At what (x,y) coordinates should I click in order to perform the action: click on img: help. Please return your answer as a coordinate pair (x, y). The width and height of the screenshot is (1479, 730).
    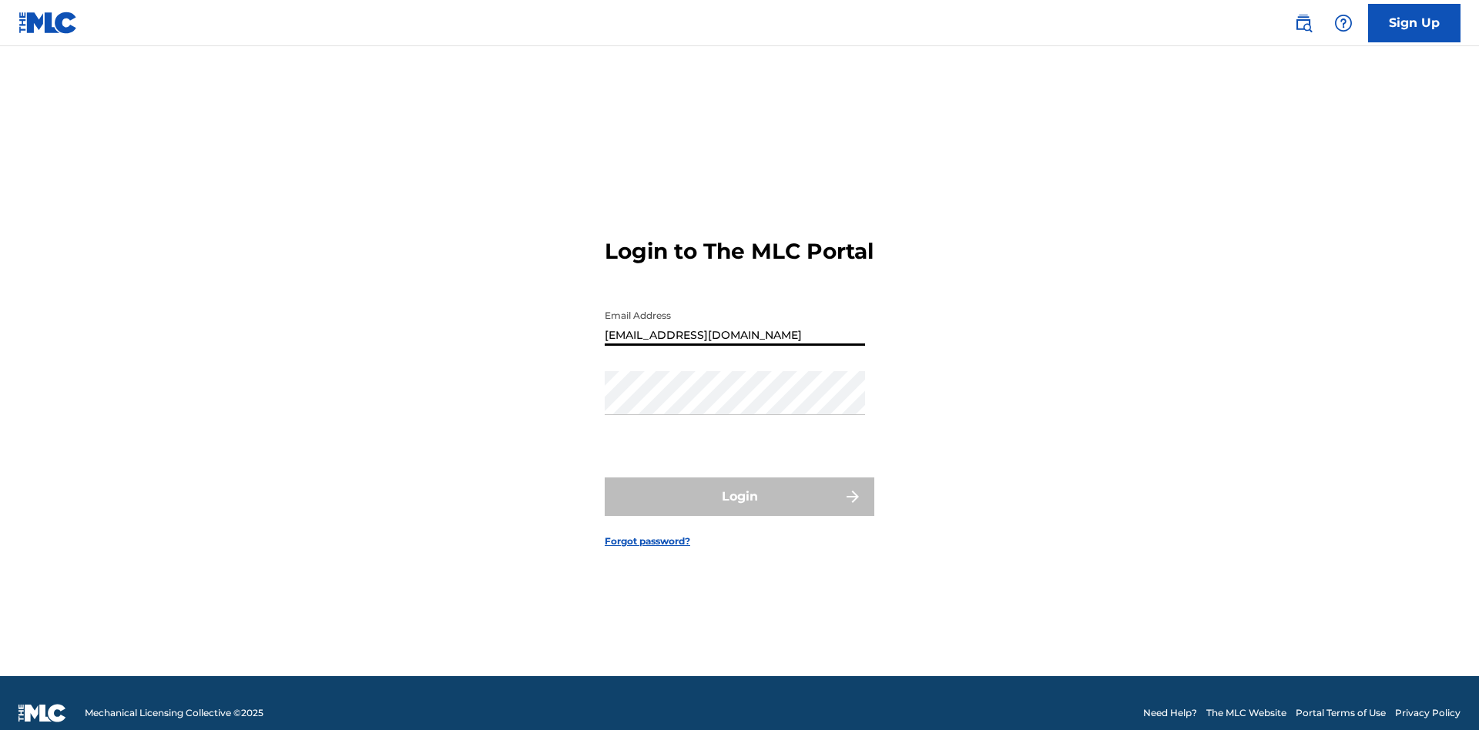
    Looking at the image, I should click on (1344, 23).